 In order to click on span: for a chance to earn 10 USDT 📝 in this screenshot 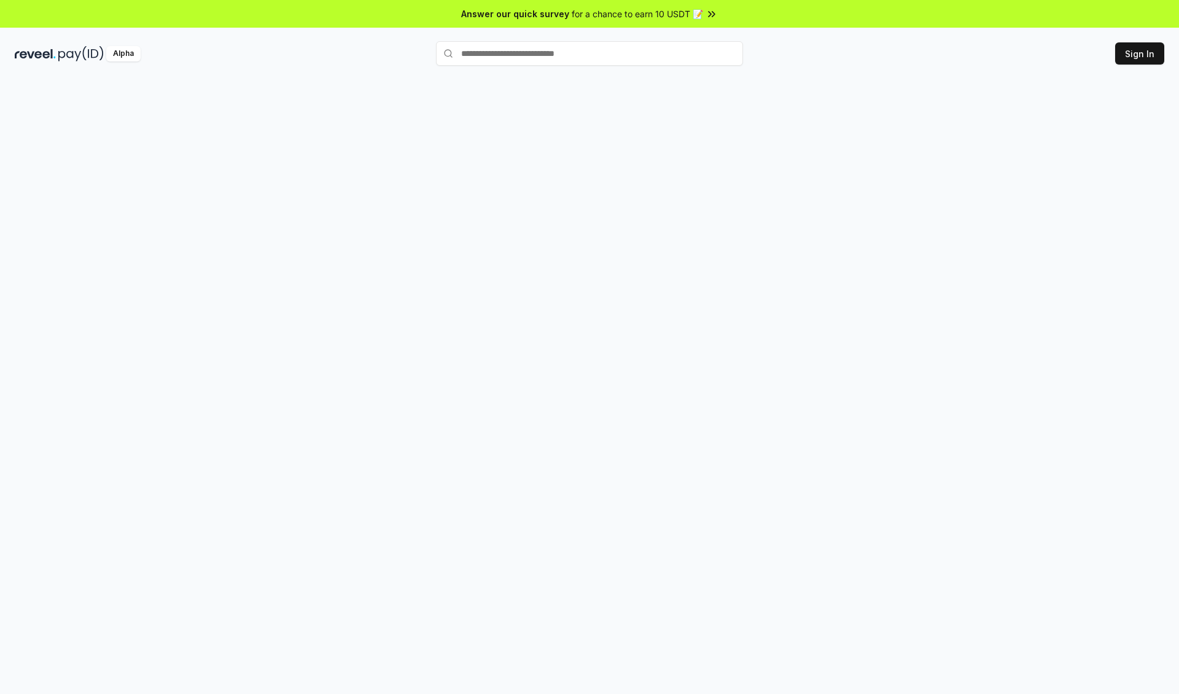, I will do `click(638, 14)`.